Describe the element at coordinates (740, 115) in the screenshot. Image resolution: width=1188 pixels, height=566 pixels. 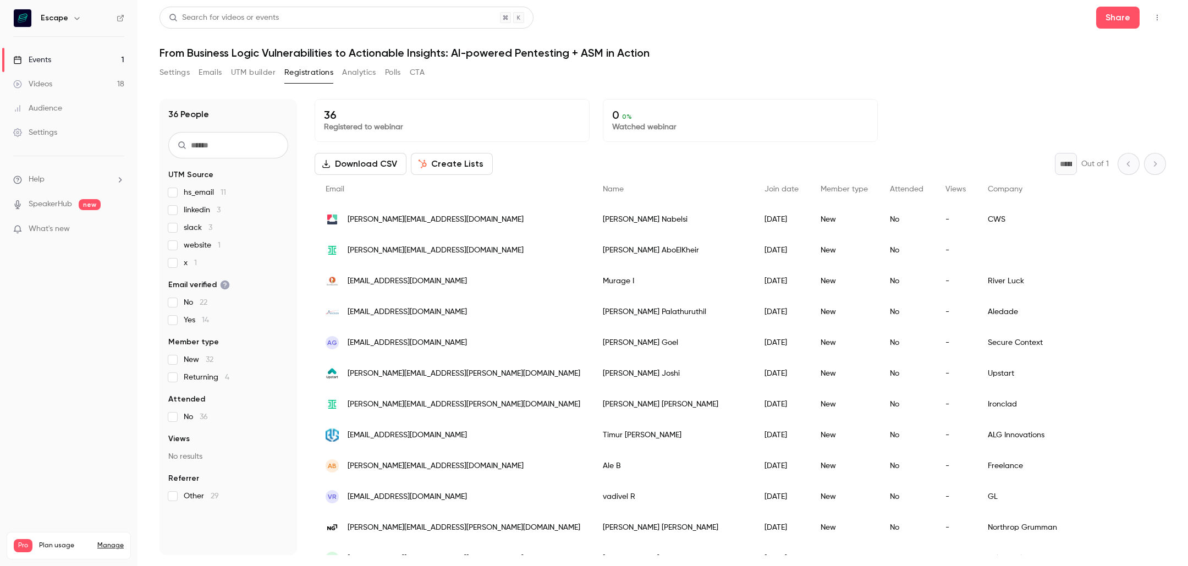
I see `p: 0` at that location.